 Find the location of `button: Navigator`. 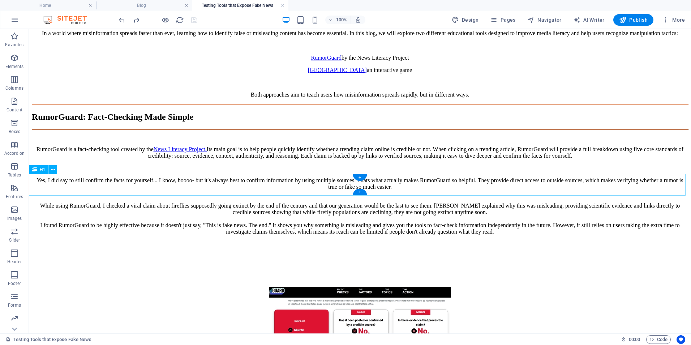

button: Navigator is located at coordinates (544, 20).